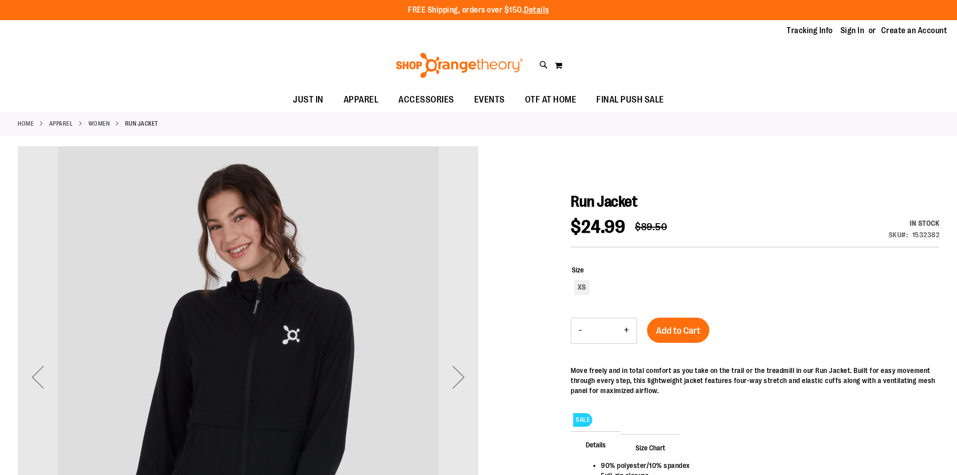 The height and width of the screenshot is (475, 957). I want to click on div: Move freely and in total comfort as you take on the trail or the treadmill in our Run Jacket. Bui..., so click(755, 380).